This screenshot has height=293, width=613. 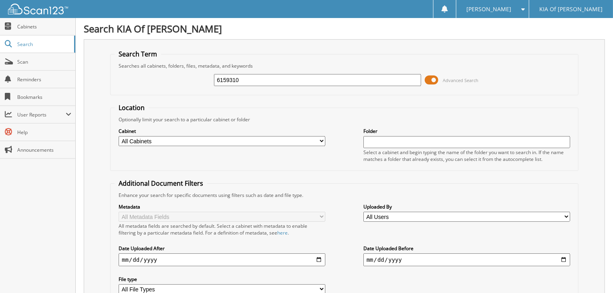 What do you see at coordinates (222, 260) in the screenshot?
I see `input: start` at bounding box center [222, 260].